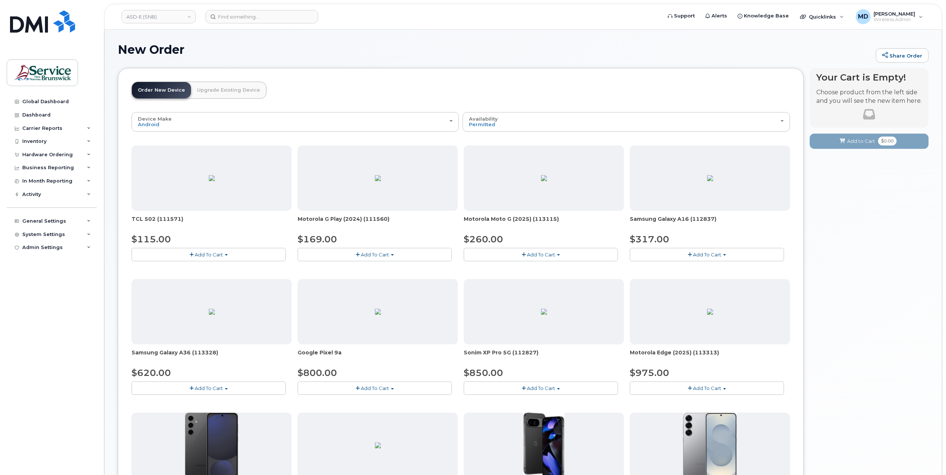  What do you see at coordinates (211, 357) in the screenshot?
I see `span: Samsung Galaxy A36 (113328)` at bounding box center [211, 357].